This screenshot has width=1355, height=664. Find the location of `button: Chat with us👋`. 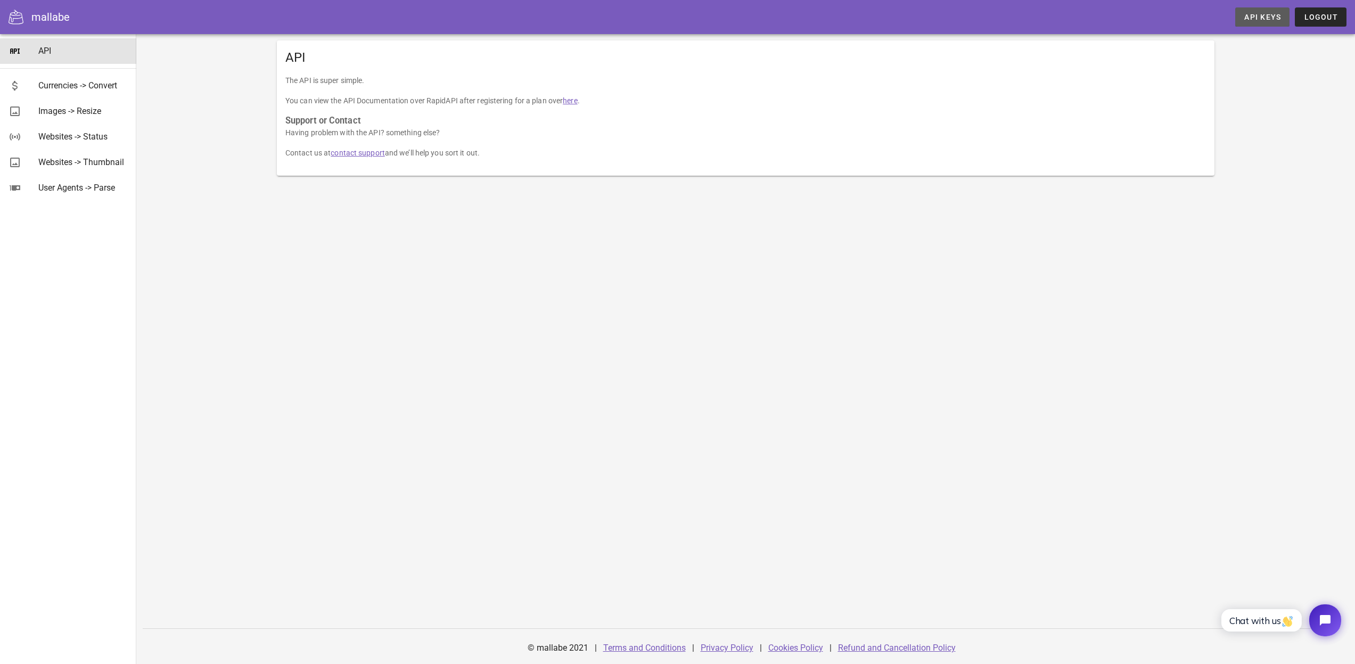

button: Chat with us👋 is located at coordinates (52, 25).